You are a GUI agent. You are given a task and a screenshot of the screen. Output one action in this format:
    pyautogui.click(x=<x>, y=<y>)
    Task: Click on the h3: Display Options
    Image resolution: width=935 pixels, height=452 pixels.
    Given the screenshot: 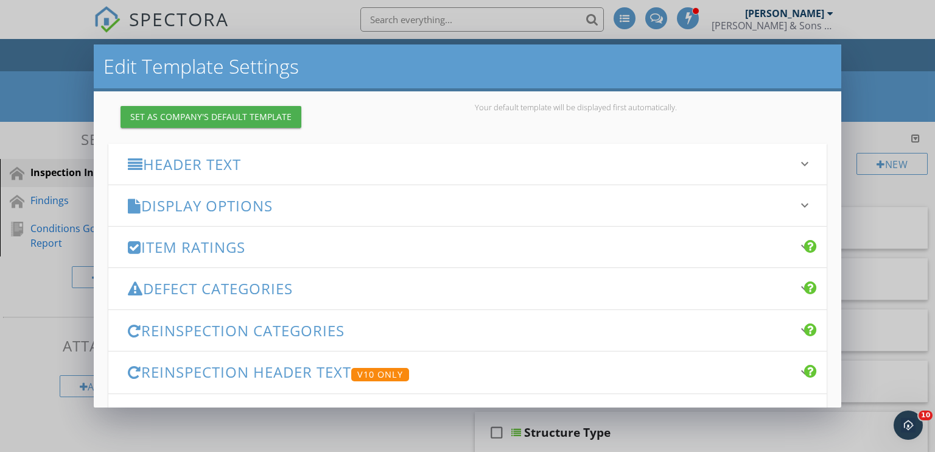 What is the action you would take?
    pyautogui.click(x=460, y=205)
    